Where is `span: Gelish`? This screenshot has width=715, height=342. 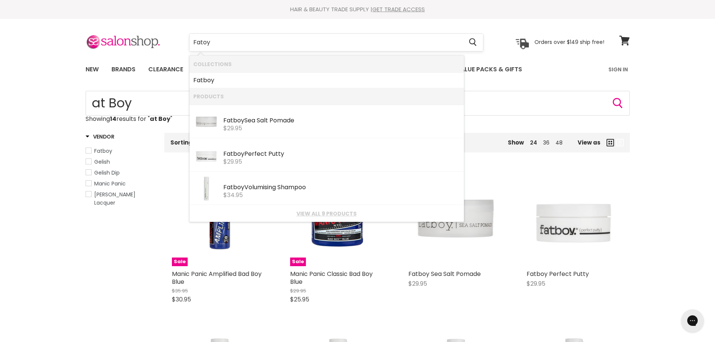
span: Gelish is located at coordinates (102, 162).